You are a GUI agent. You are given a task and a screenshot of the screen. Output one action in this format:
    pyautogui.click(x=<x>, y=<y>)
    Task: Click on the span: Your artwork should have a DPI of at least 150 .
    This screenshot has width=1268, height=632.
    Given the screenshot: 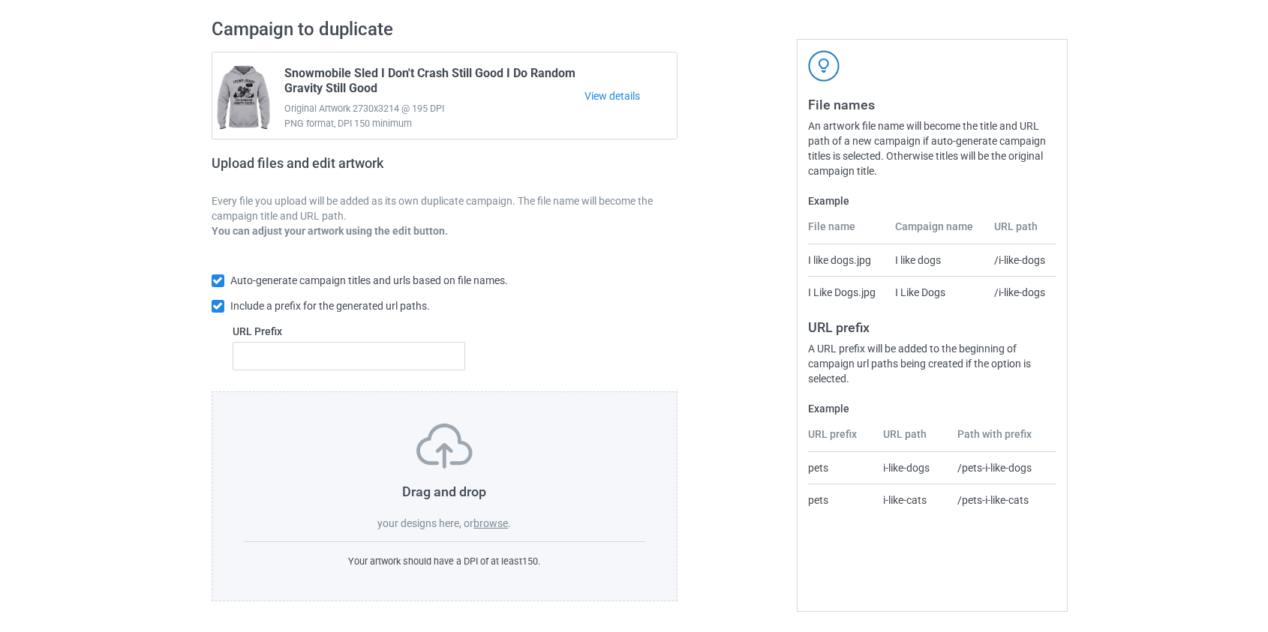 What is the action you would take?
    pyautogui.click(x=444, y=561)
    